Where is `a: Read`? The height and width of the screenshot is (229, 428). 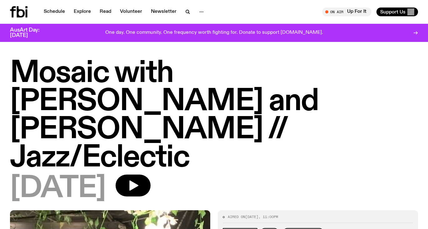
a: Read is located at coordinates (105, 12).